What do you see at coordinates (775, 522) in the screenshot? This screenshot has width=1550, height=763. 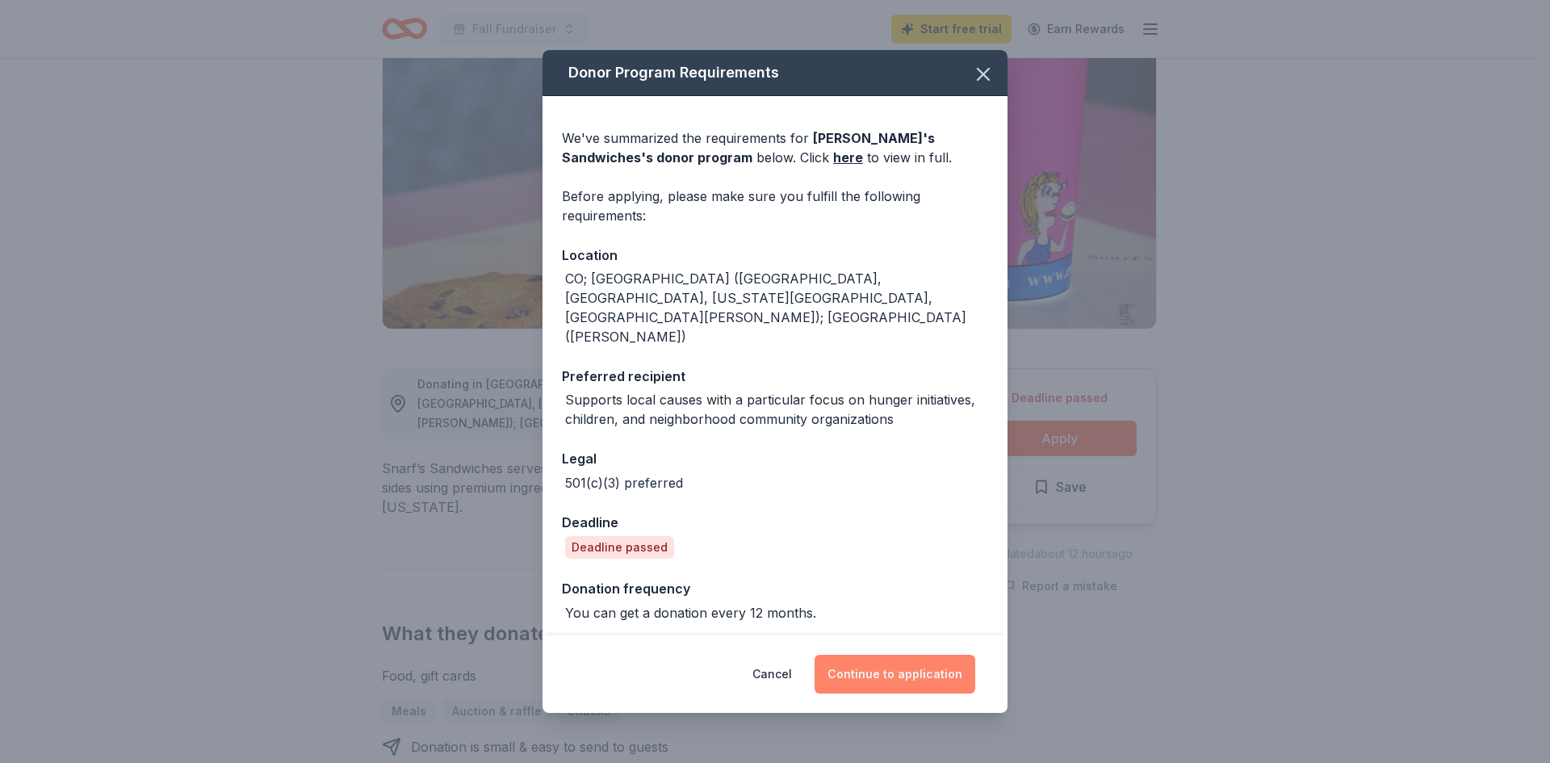 I see `div: Deadline` at bounding box center [775, 522].